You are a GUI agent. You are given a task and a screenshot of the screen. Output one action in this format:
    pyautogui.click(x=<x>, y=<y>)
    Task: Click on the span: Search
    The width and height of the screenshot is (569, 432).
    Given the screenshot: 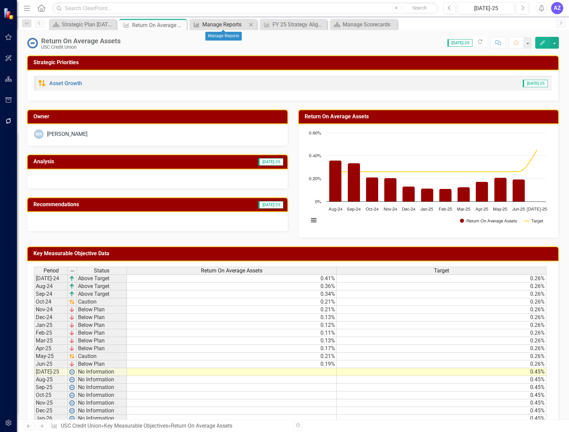 What is the action you would take?
    pyautogui.click(x=420, y=8)
    